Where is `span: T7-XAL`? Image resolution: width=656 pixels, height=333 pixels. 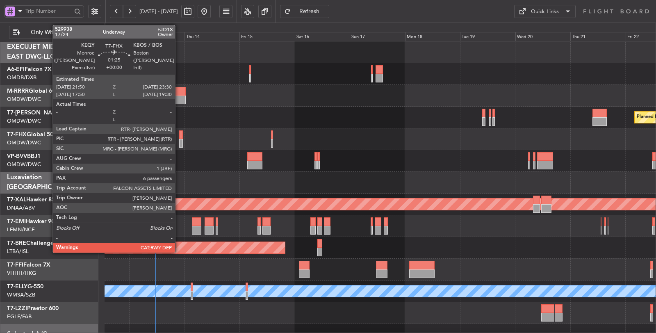
span: T7-XAL is located at coordinates (16, 200).